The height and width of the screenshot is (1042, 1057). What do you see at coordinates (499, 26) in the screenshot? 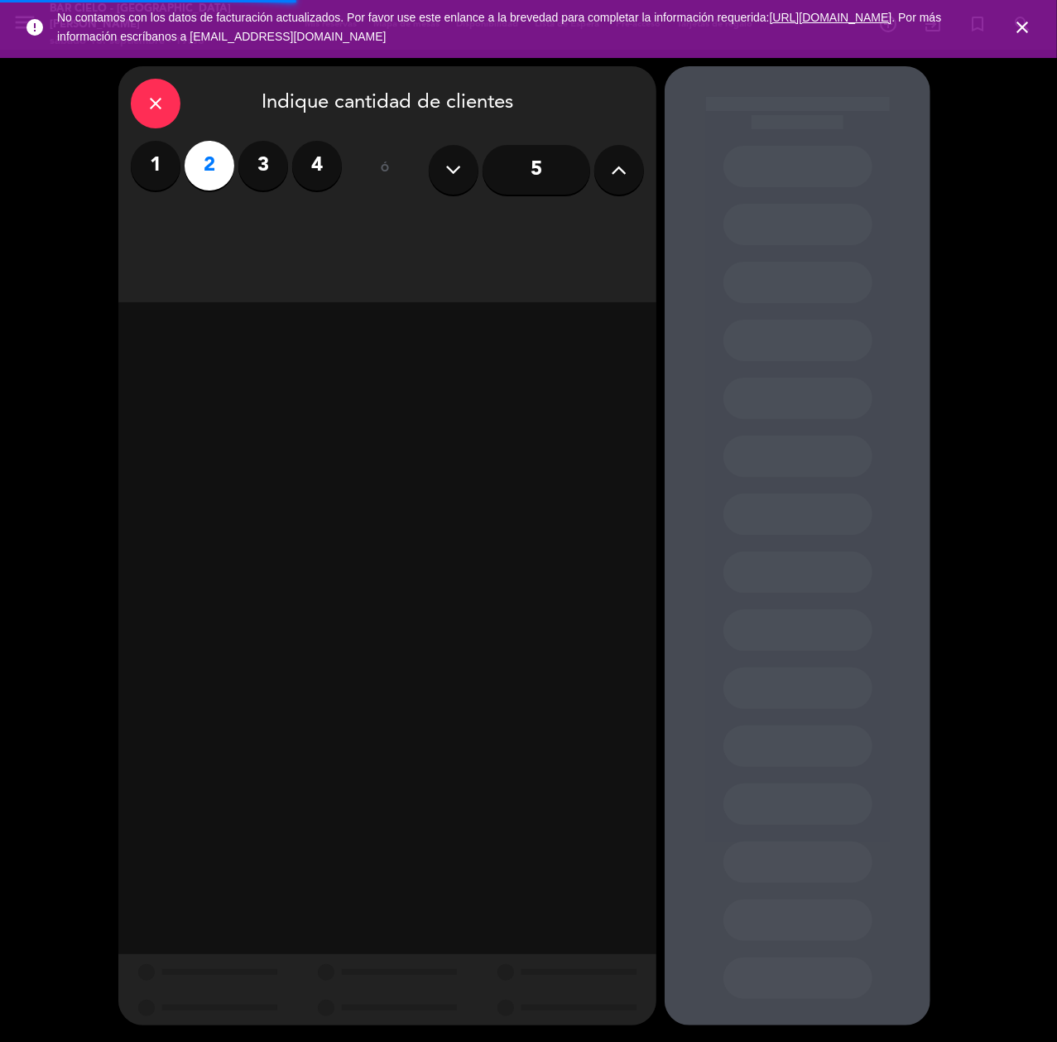
I see `span: No contamos con los datos de facturación actualizados. Por favor use este enlance a la brevedad p...` at bounding box center [499, 26].